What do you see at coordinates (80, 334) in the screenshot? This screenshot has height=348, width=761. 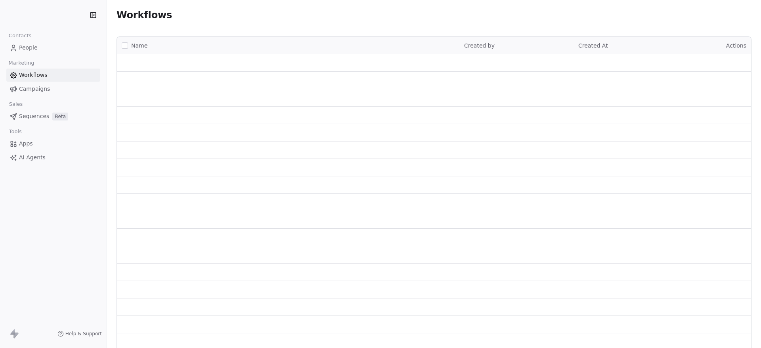 I see `a: Help & Support` at bounding box center [80, 334].